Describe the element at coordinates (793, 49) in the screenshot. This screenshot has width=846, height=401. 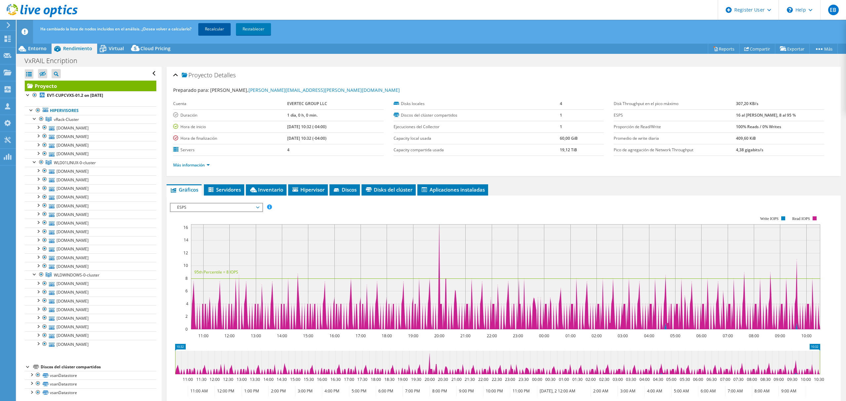
I see `a: Exportar` at that location.